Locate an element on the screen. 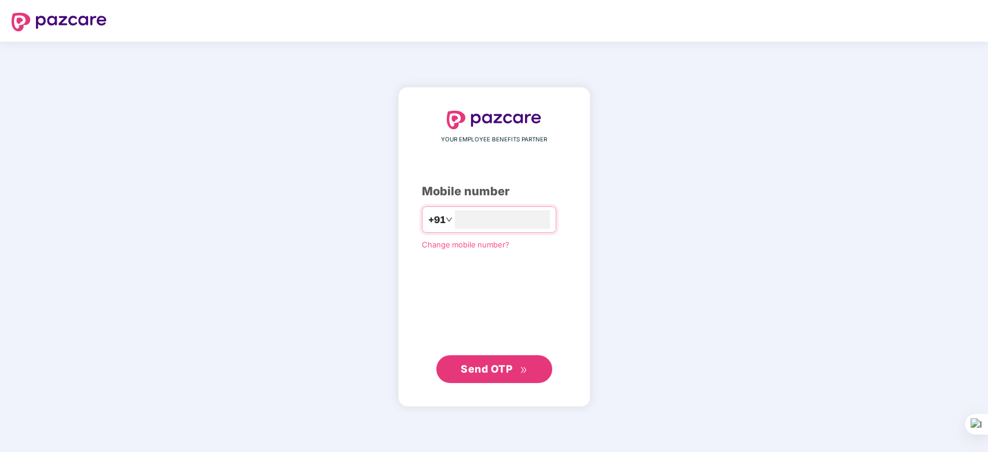 This screenshot has width=988, height=452. span: Change mobile number? is located at coordinates (465, 245).